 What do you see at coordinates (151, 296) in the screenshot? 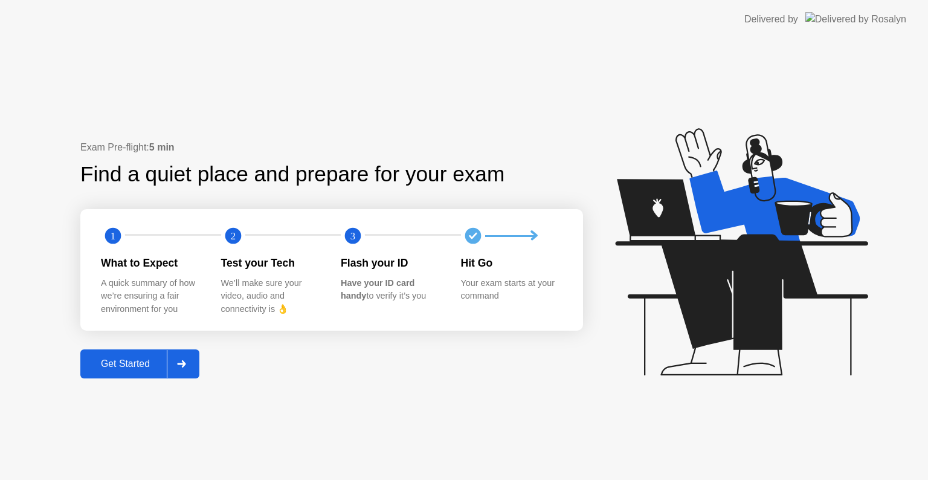
I see `div: A quick summary of how we’re ensuring a fair environment for you` at bounding box center [151, 296].